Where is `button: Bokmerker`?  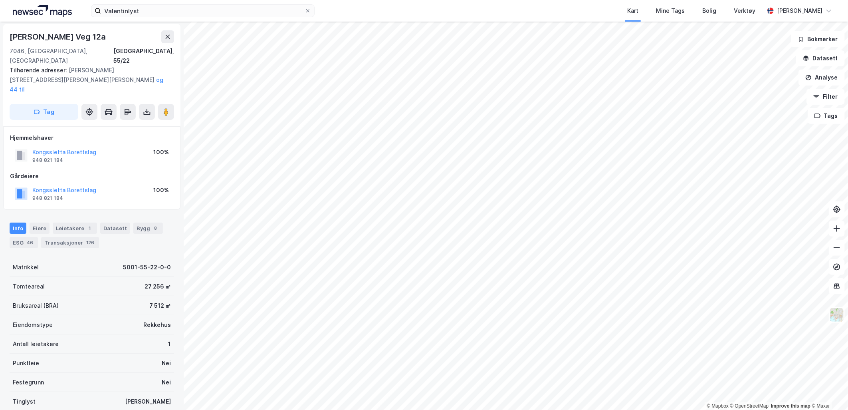 button: Bokmerker is located at coordinates (818, 39).